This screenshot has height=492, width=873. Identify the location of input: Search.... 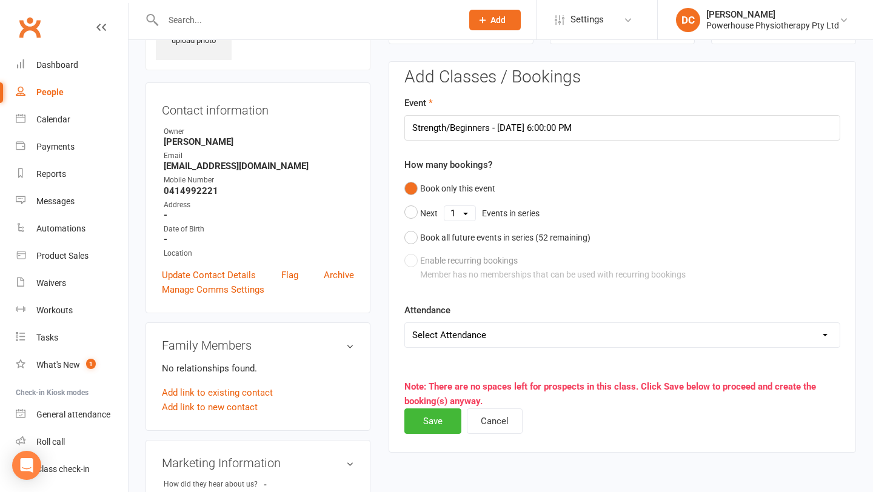
(306, 20).